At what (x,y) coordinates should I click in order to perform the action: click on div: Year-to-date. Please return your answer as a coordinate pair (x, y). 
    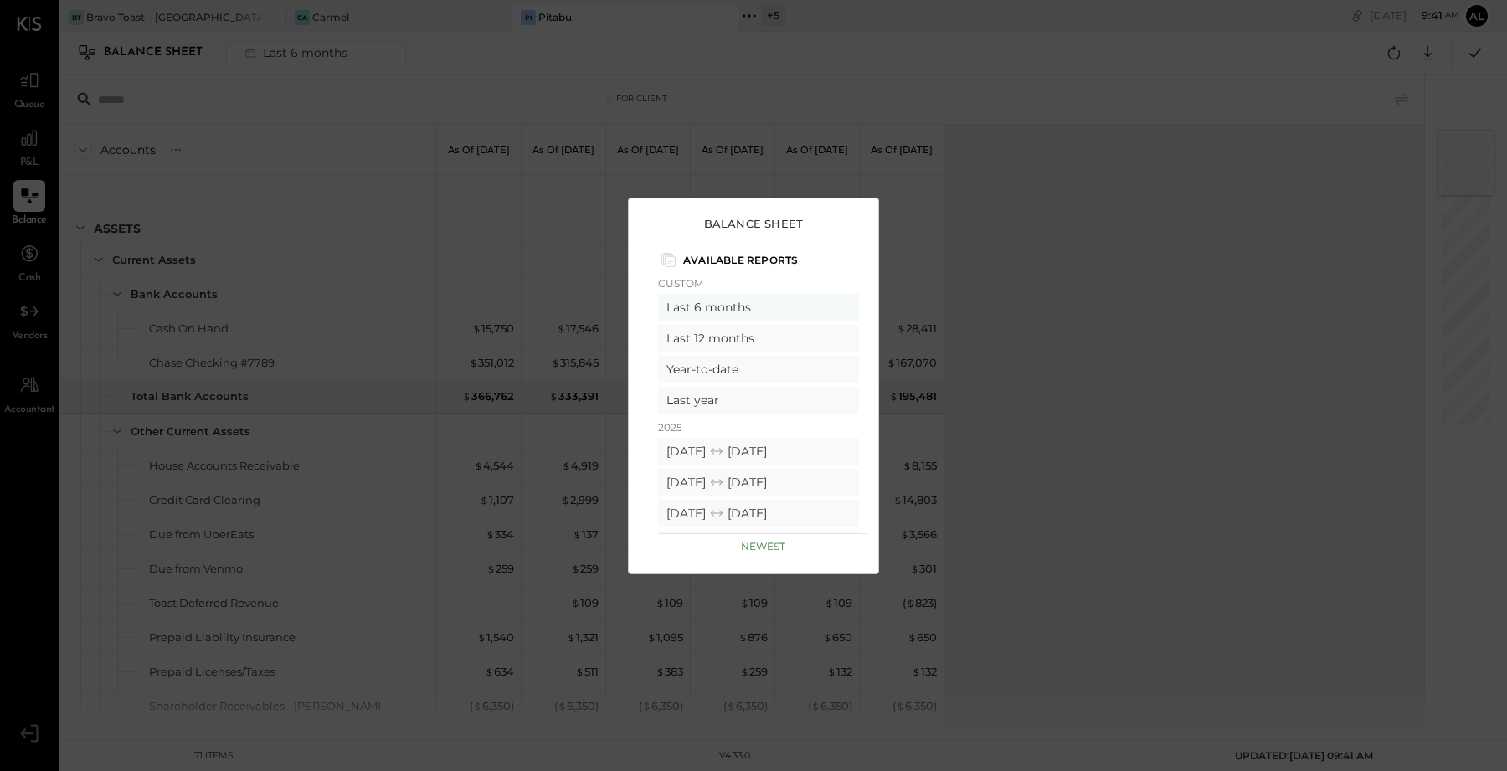
    Looking at the image, I should click on (758, 369).